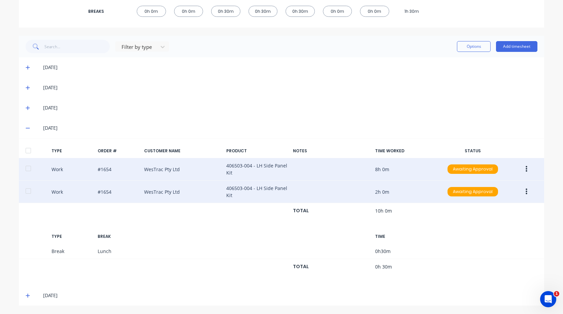  I want to click on input: Search..., so click(77, 46).